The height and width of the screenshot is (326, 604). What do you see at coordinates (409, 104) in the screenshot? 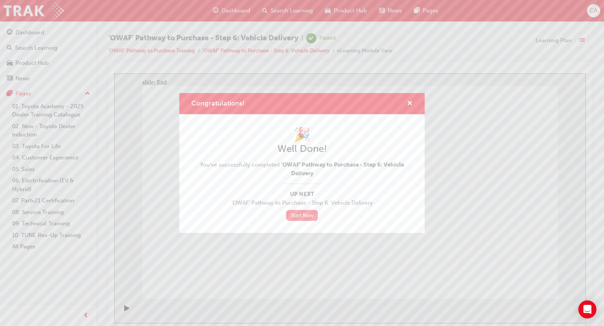
I see `span: cross-icon` at bounding box center [409, 104].